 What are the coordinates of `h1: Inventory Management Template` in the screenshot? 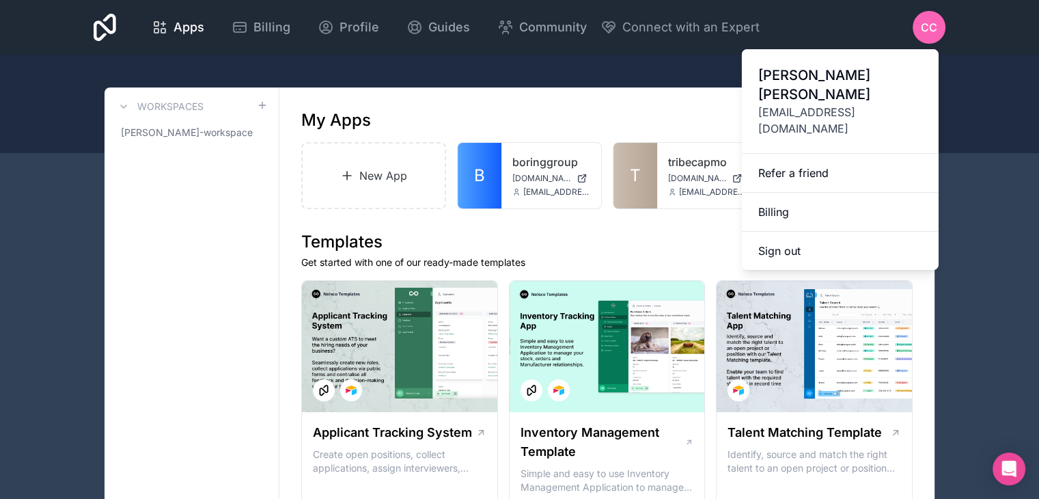 It's located at (603, 442).